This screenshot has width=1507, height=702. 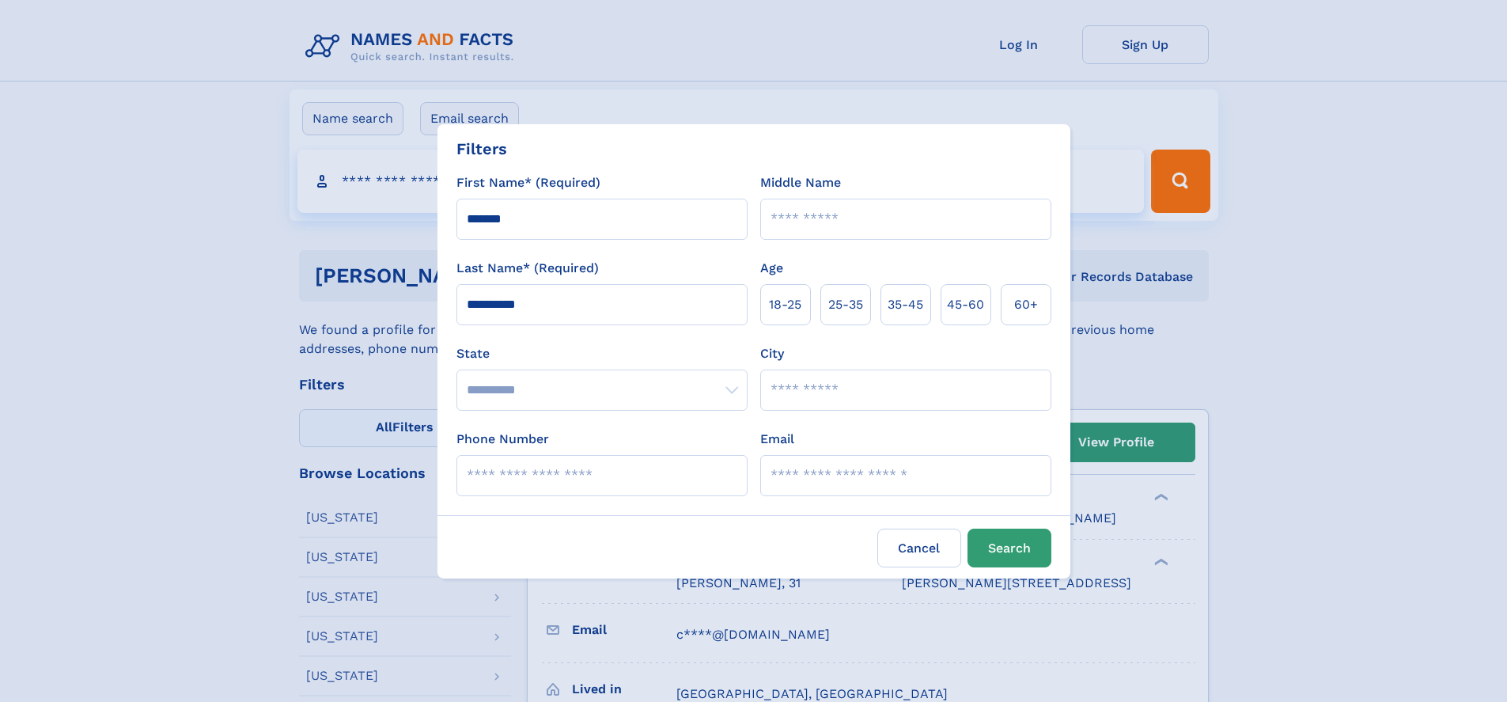 I want to click on span: 18‑25, so click(x=785, y=305).